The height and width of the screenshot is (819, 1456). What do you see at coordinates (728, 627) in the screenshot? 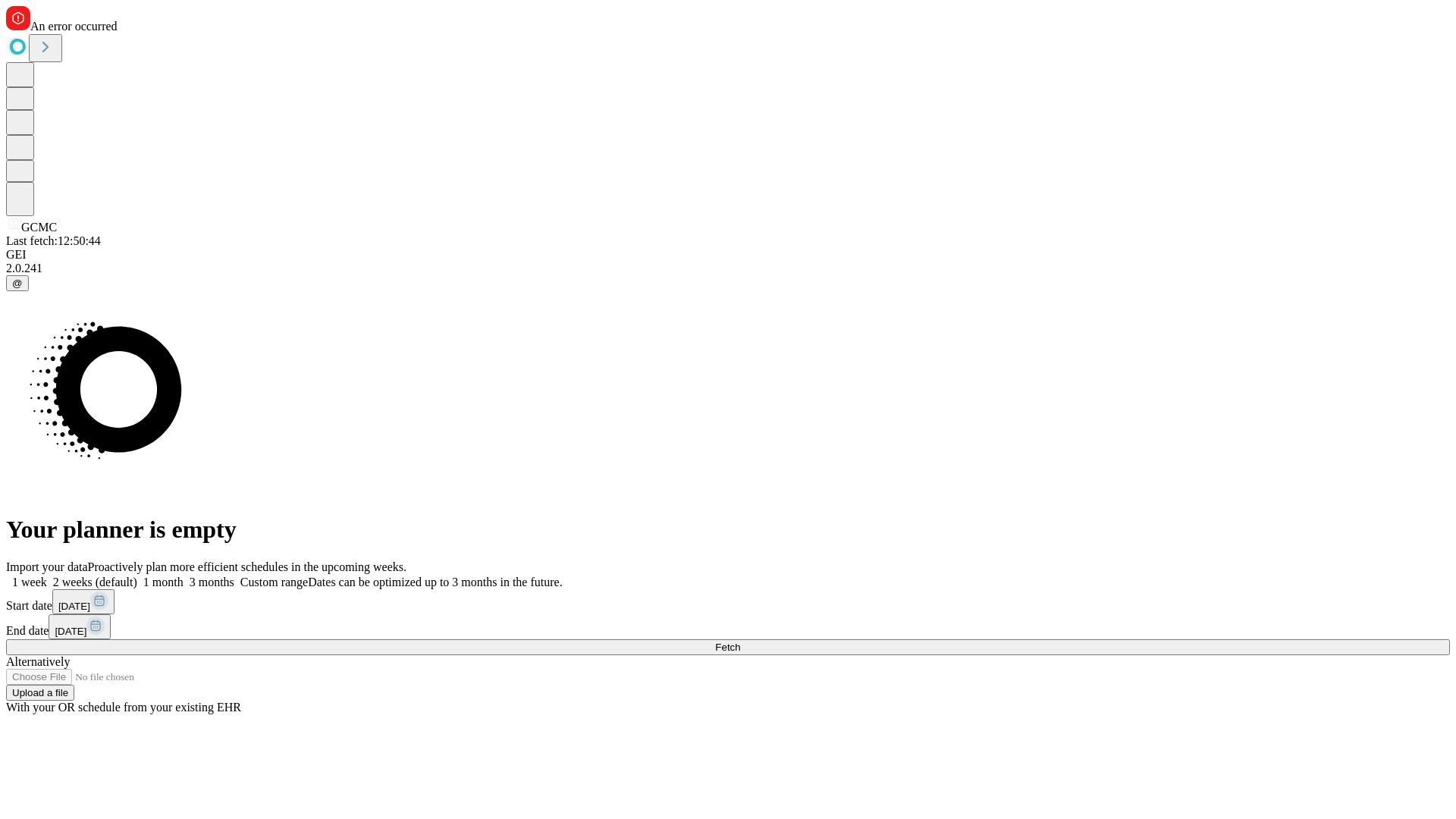
I see `div: End date` at bounding box center [728, 627].